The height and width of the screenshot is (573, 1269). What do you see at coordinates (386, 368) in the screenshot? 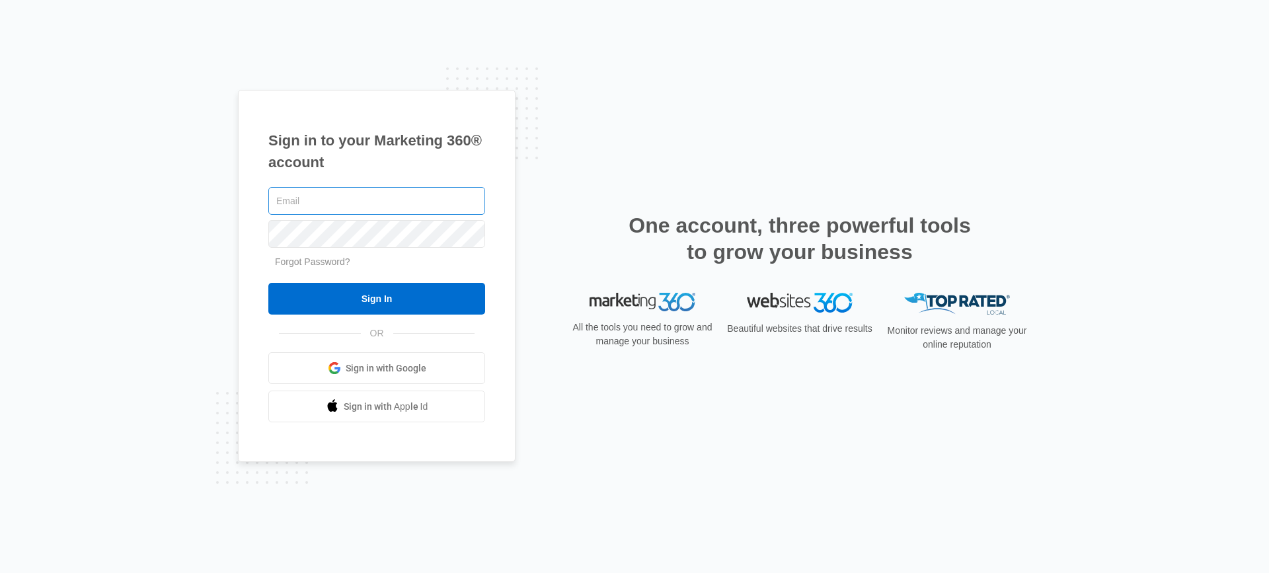
I see `span: Sign in with Google` at bounding box center [386, 368].